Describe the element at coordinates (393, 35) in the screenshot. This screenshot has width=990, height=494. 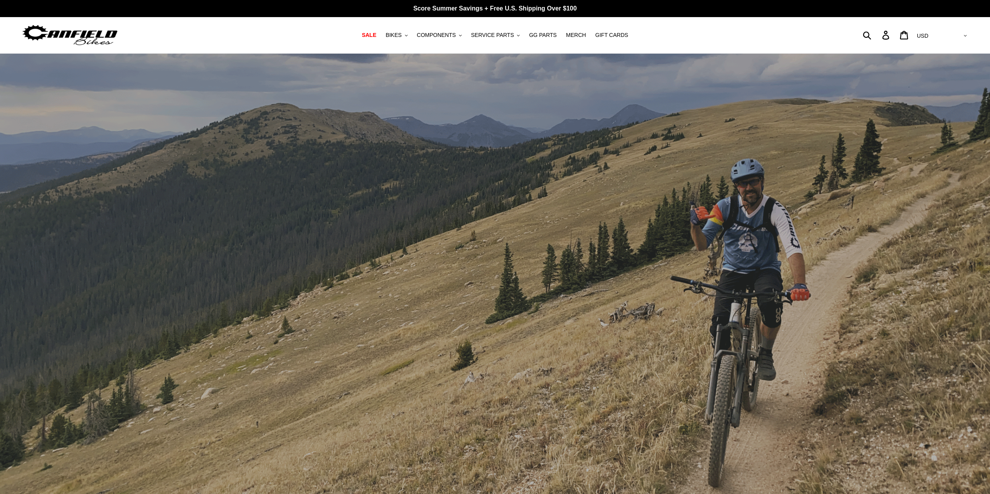
I see `span: BIKES` at that location.